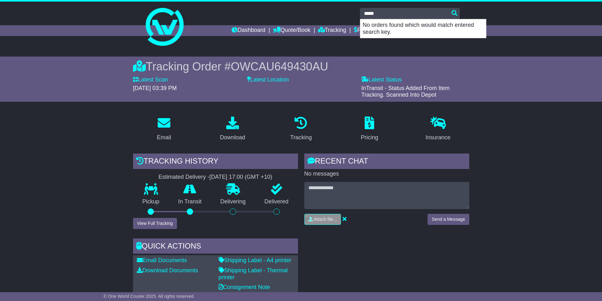  What do you see at coordinates (164, 129) in the screenshot?
I see `a: Email` at bounding box center [164, 129].